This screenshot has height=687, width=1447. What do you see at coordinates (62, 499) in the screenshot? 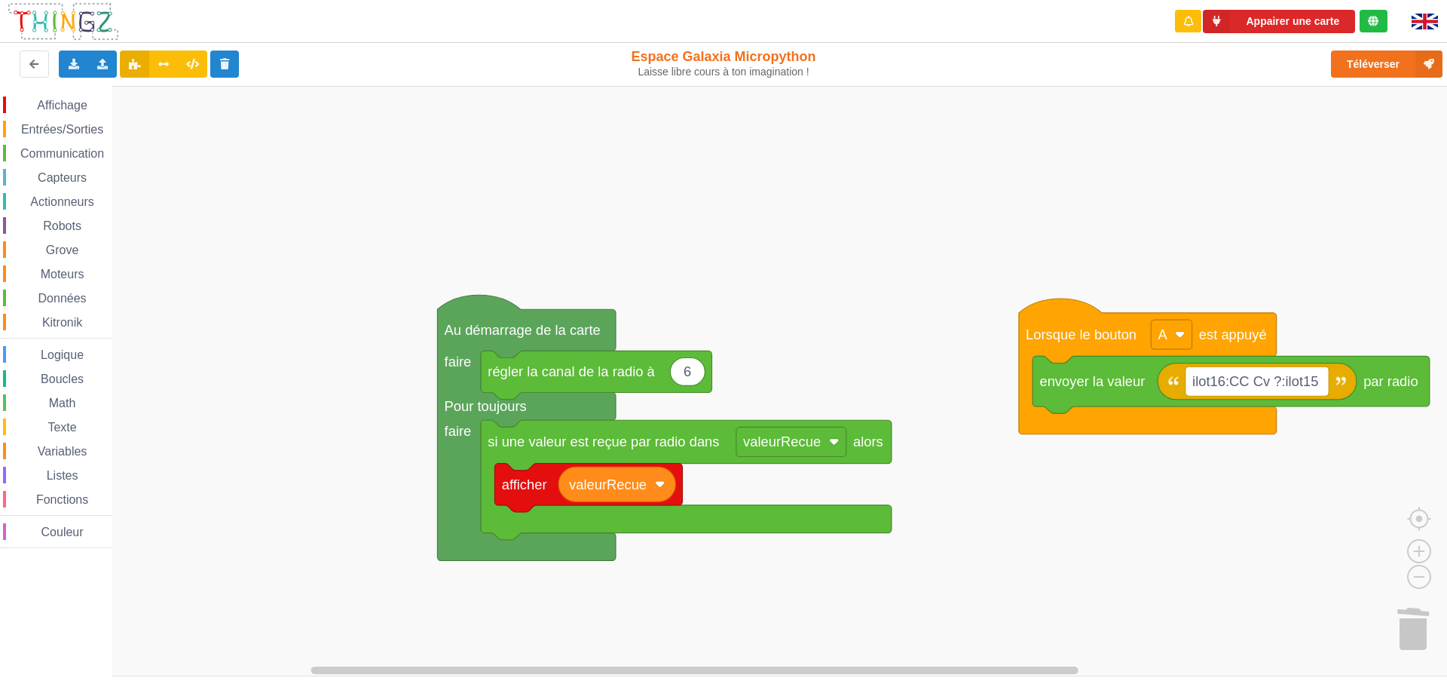
I see `span: Fonctions` at bounding box center [62, 499].